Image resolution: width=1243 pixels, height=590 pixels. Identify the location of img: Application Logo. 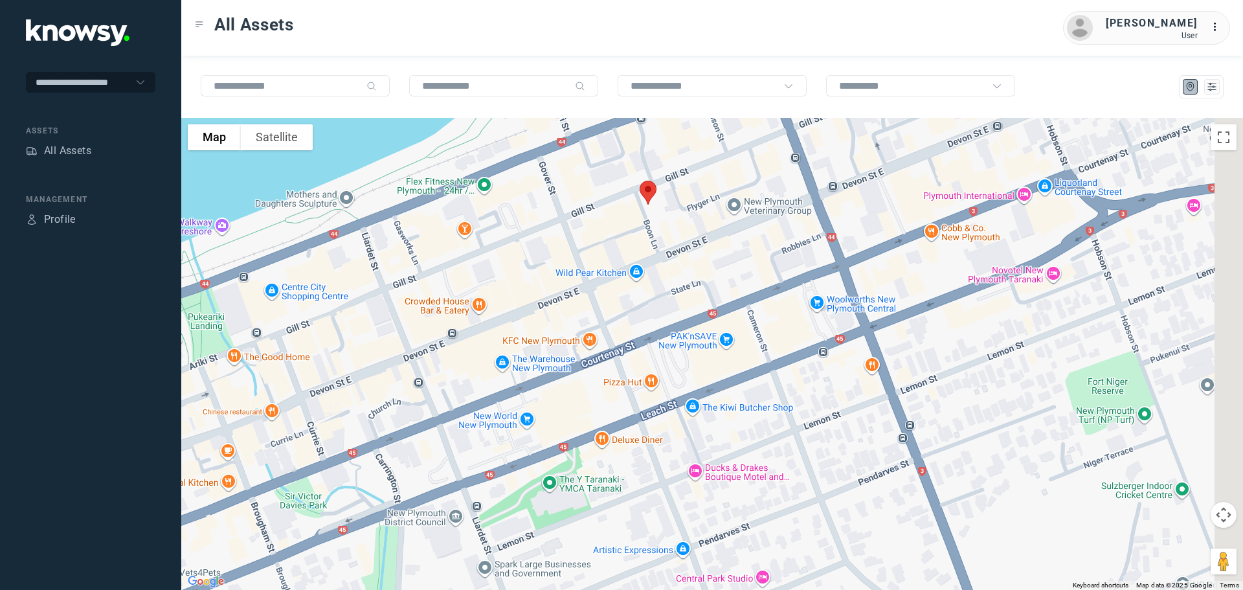
(78, 32).